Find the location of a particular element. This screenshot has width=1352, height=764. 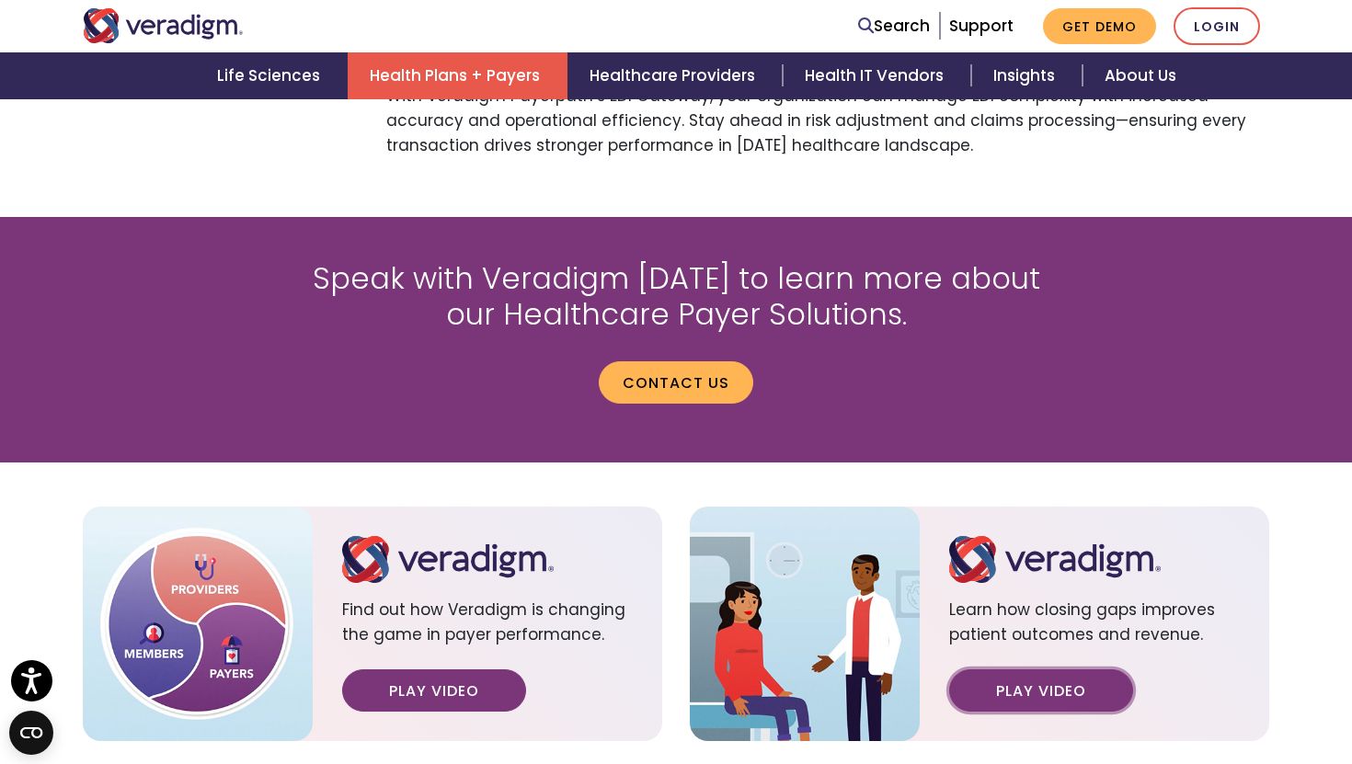

a: Search is located at coordinates (894, 26).